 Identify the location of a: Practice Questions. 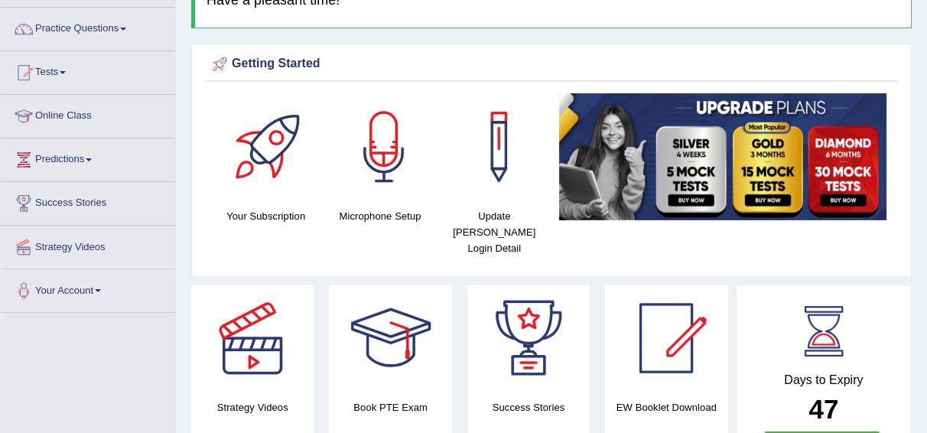
(88, 27).